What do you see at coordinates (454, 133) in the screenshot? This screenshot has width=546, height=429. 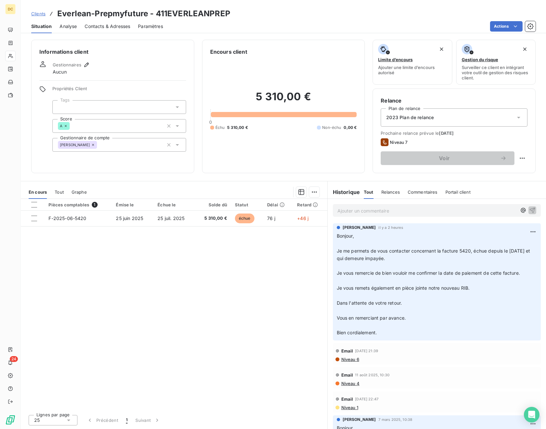 I see `span: Prochaine relance prévue le` at bounding box center [454, 133].